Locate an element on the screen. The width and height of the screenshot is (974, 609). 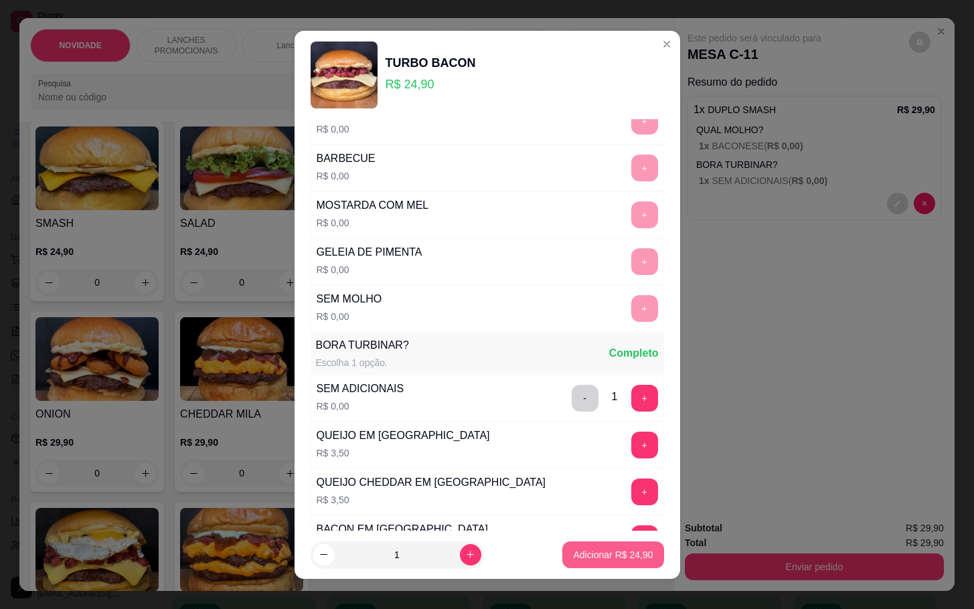
div: GELEIA DE PIMENTA is located at coordinates (369, 252).